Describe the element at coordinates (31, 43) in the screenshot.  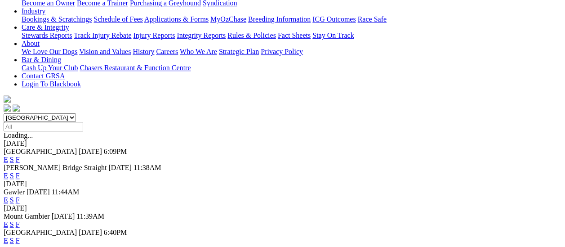
I see `a: About` at that location.